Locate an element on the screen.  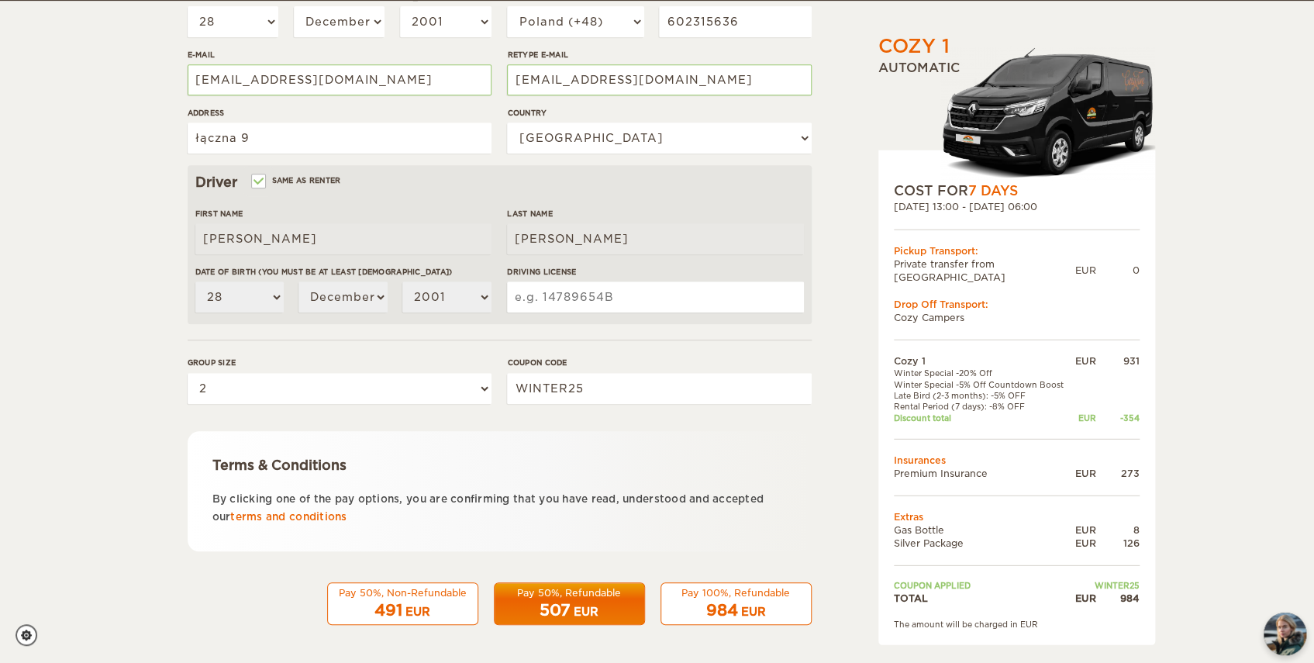
label: Same as renter is located at coordinates (297, 180).